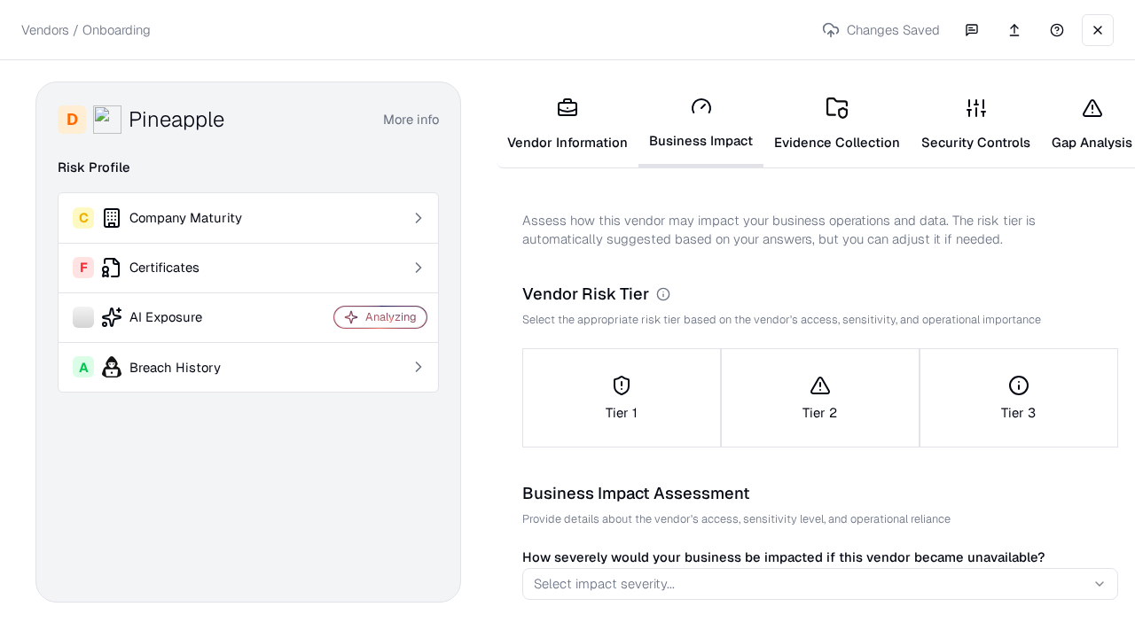 This screenshot has height=638, width=1135. What do you see at coordinates (880, 29) in the screenshot?
I see `p: Changes Saved` at bounding box center [880, 29].